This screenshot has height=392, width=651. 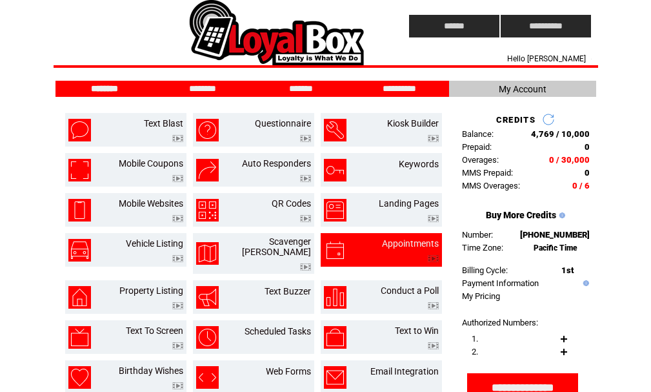 What do you see at coordinates (409, 203) in the screenshot?
I see `a: Landing Pages` at bounding box center [409, 203].